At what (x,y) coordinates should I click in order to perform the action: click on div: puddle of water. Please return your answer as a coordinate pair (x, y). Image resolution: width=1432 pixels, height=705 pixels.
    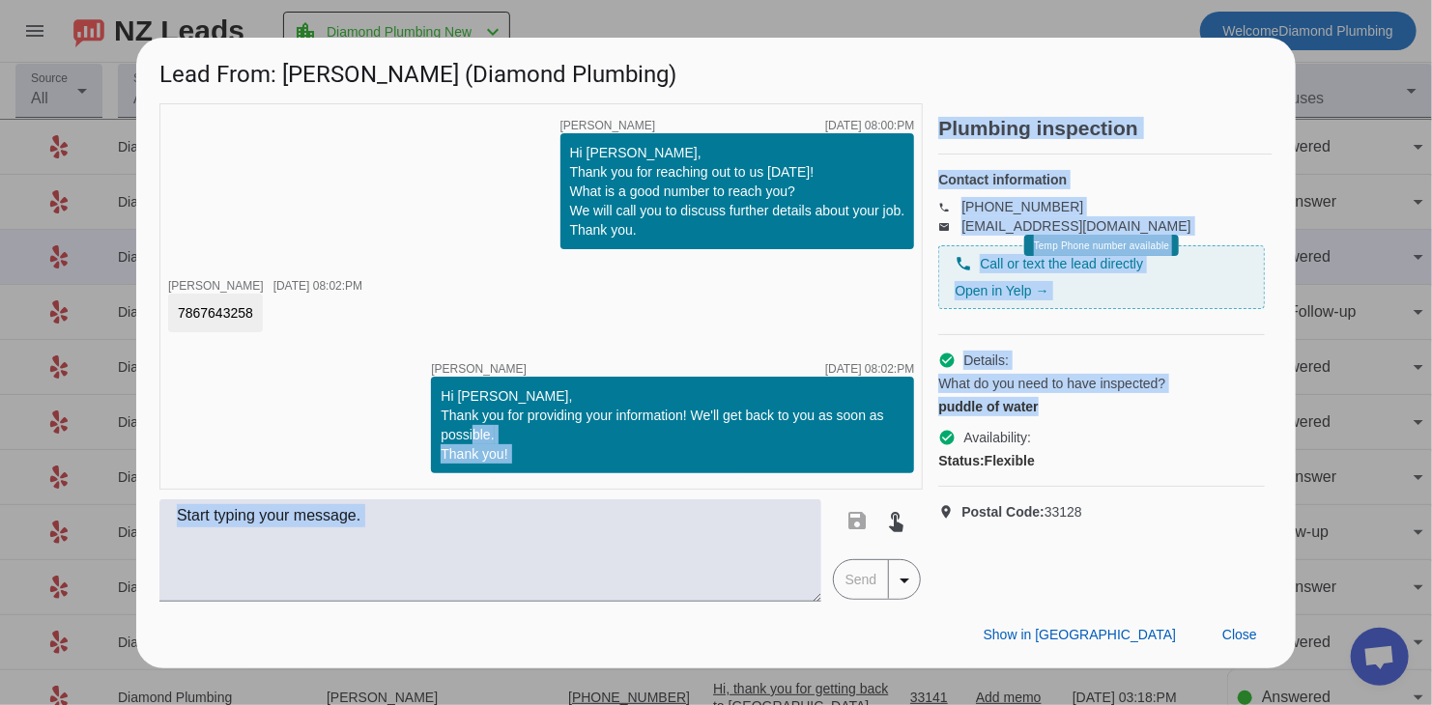
    Looking at the image, I should click on (1101, 407).